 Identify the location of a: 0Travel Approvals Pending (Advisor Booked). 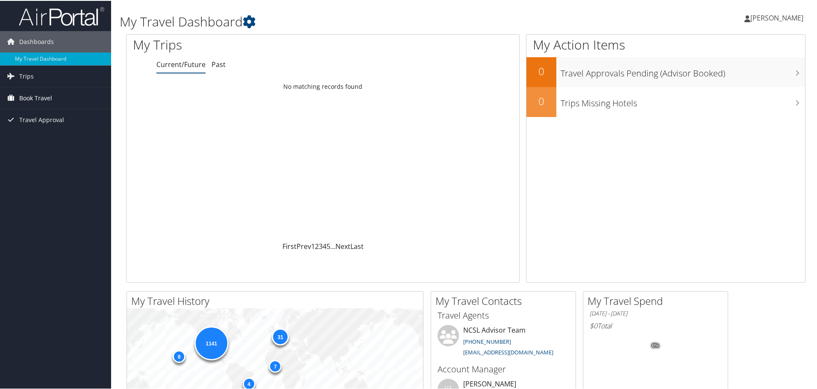
(666, 71).